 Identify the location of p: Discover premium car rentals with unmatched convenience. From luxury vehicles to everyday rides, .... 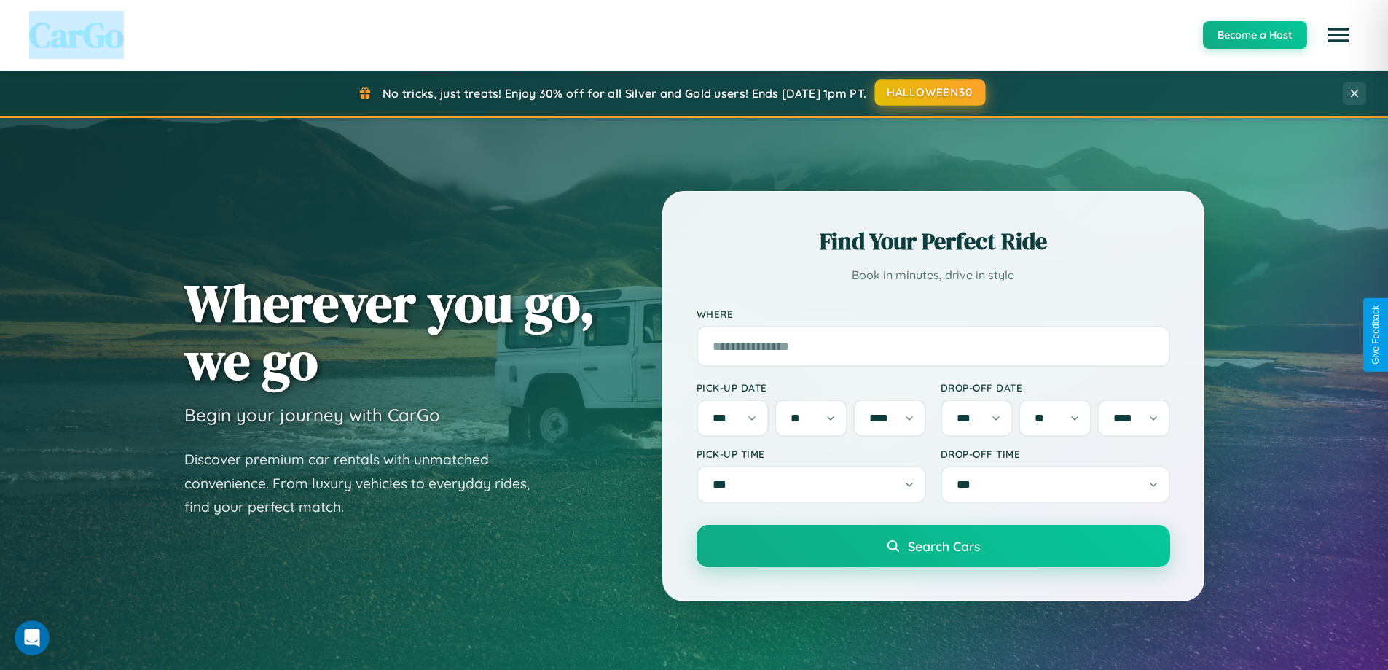
(366, 483).